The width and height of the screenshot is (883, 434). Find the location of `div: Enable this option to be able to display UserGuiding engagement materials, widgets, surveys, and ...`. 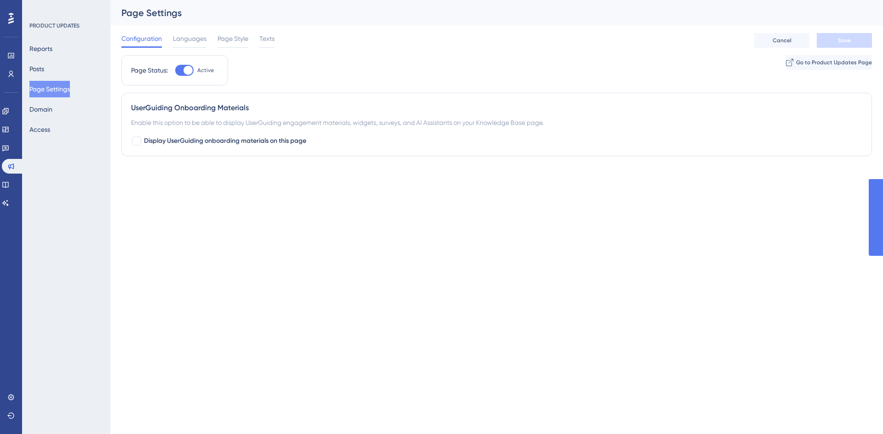

div: Enable this option to be able to display UserGuiding engagement materials, widgets, surveys, and ... is located at coordinates (496, 123).